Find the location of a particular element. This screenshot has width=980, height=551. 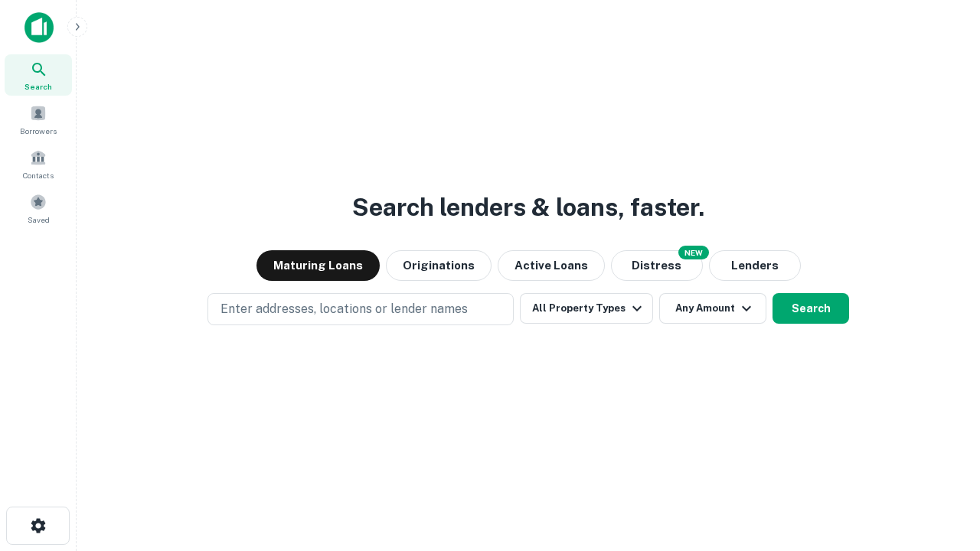

a: Search is located at coordinates (38, 75).